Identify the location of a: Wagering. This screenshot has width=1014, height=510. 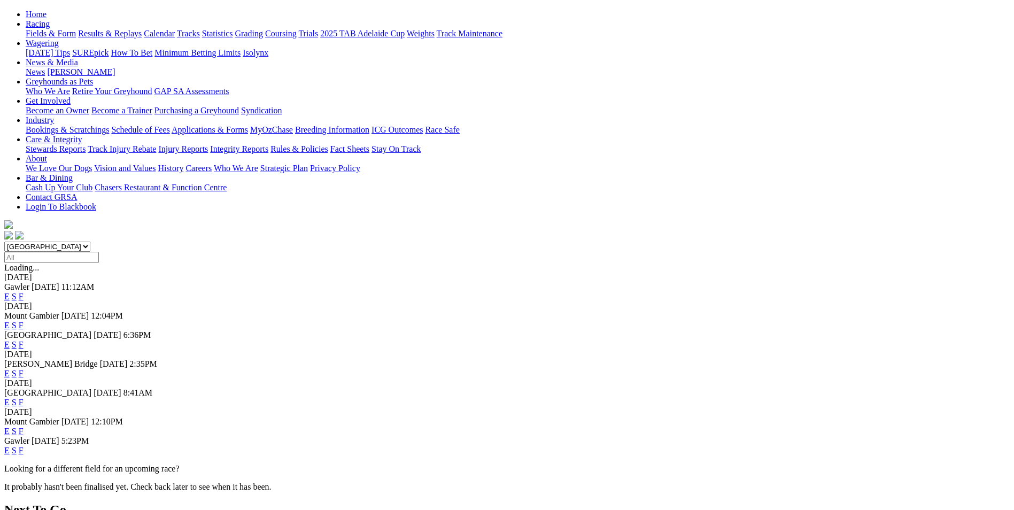
(42, 43).